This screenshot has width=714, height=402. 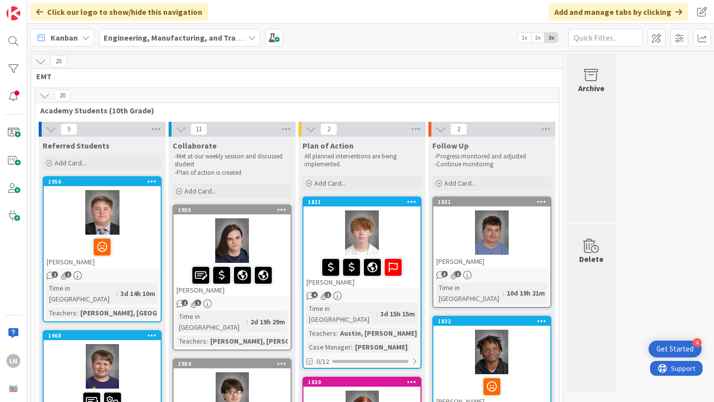 What do you see at coordinates (551, 38) in the screenshot?
I see `span: 3x` at bounding box center [551, 38].